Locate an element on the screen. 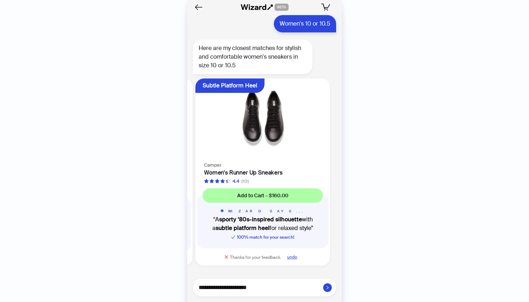 This screenshot has height=302, width=529. span: right is located at coordinates (328, 288).